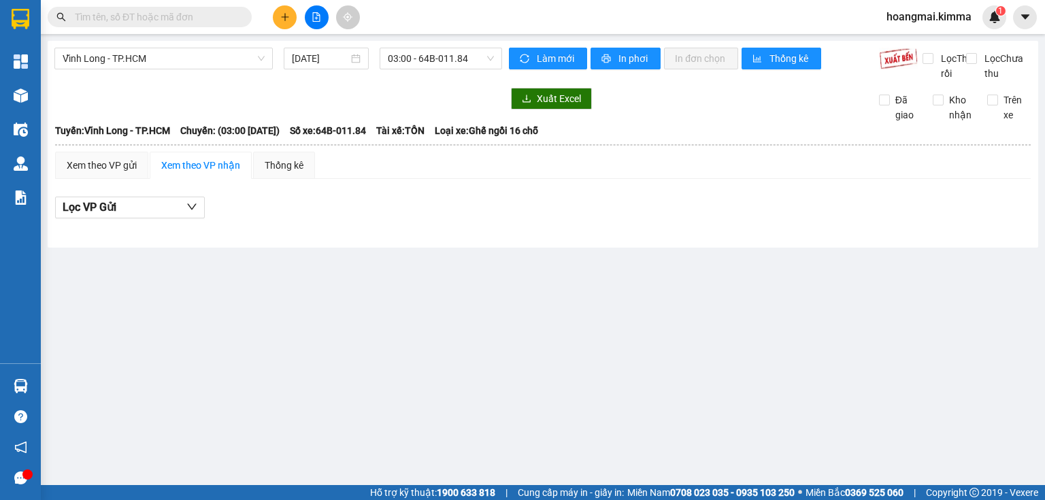  Describe the element at coordinates (1025, 17) in the screenshot. I see `span: caret-down` at that location.